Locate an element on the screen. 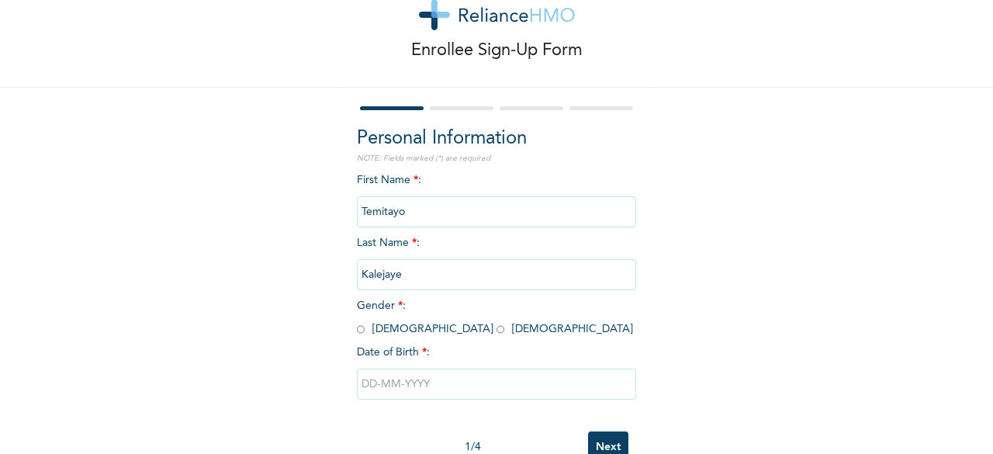  span: Date of Birth : is located at coordinates (393, 352).